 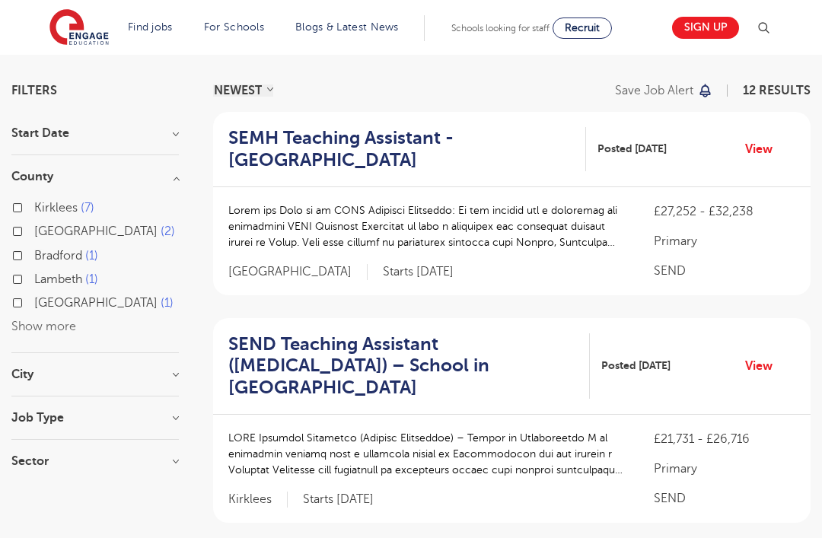 I want to click on p: Save job alert, so click(x=654, y=91).